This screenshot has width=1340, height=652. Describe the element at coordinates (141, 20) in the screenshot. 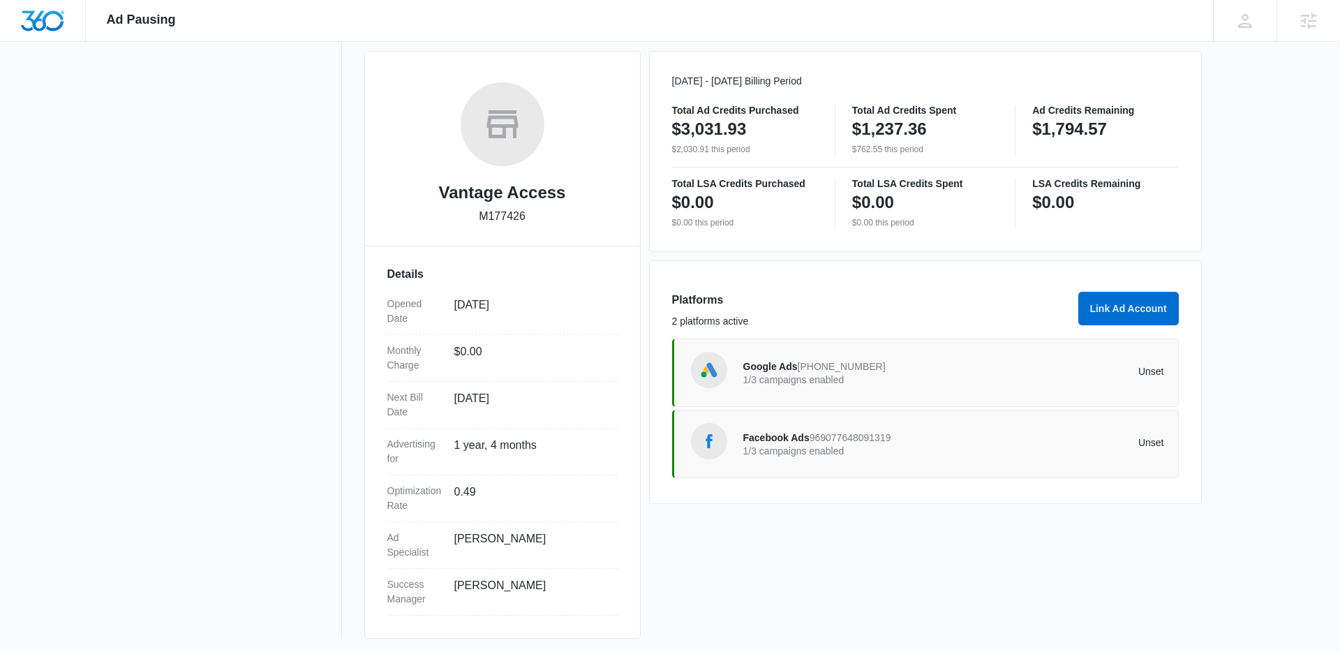

I see `span: Ad Pausing` at that location.